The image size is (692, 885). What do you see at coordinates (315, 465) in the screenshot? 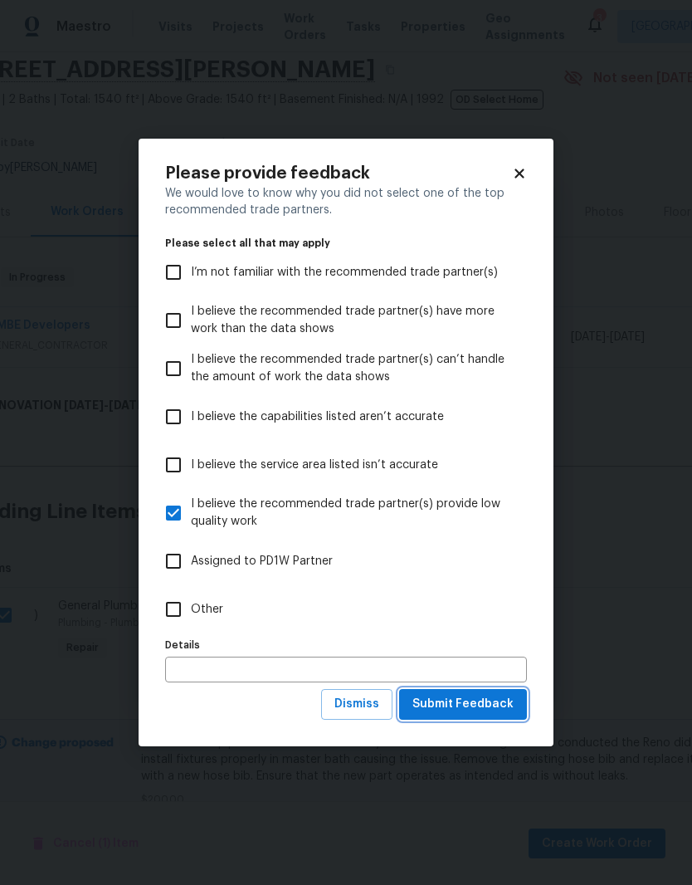
I see `span: I believe the service area listed isn’t accurate` at bounding box center [315, 465].